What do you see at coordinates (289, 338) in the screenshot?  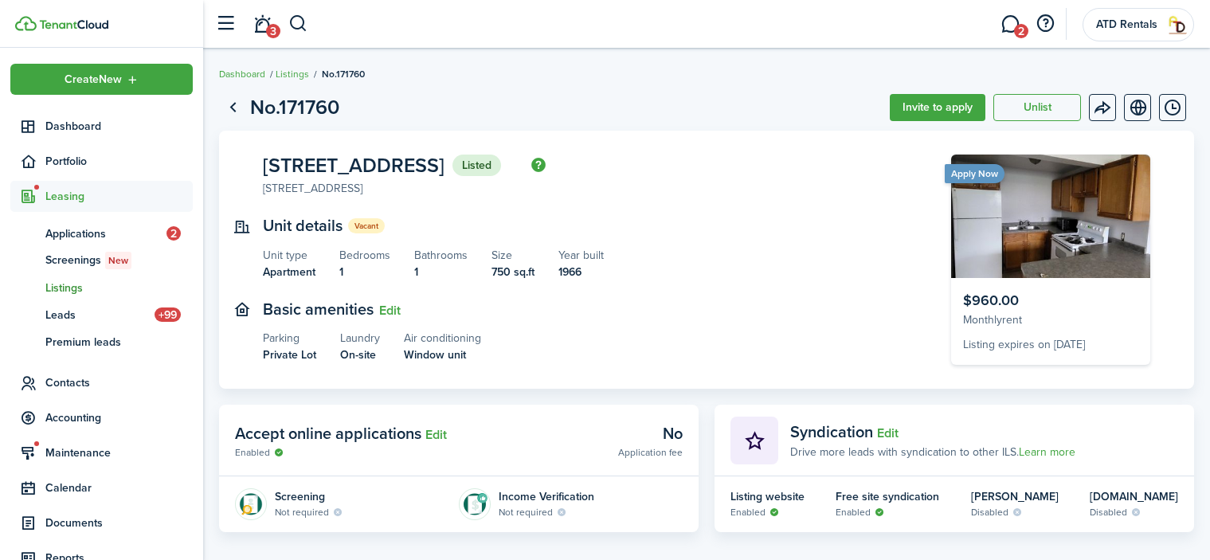 I see `listing-view-item-title: Parking` at bounding box center [289, 338].